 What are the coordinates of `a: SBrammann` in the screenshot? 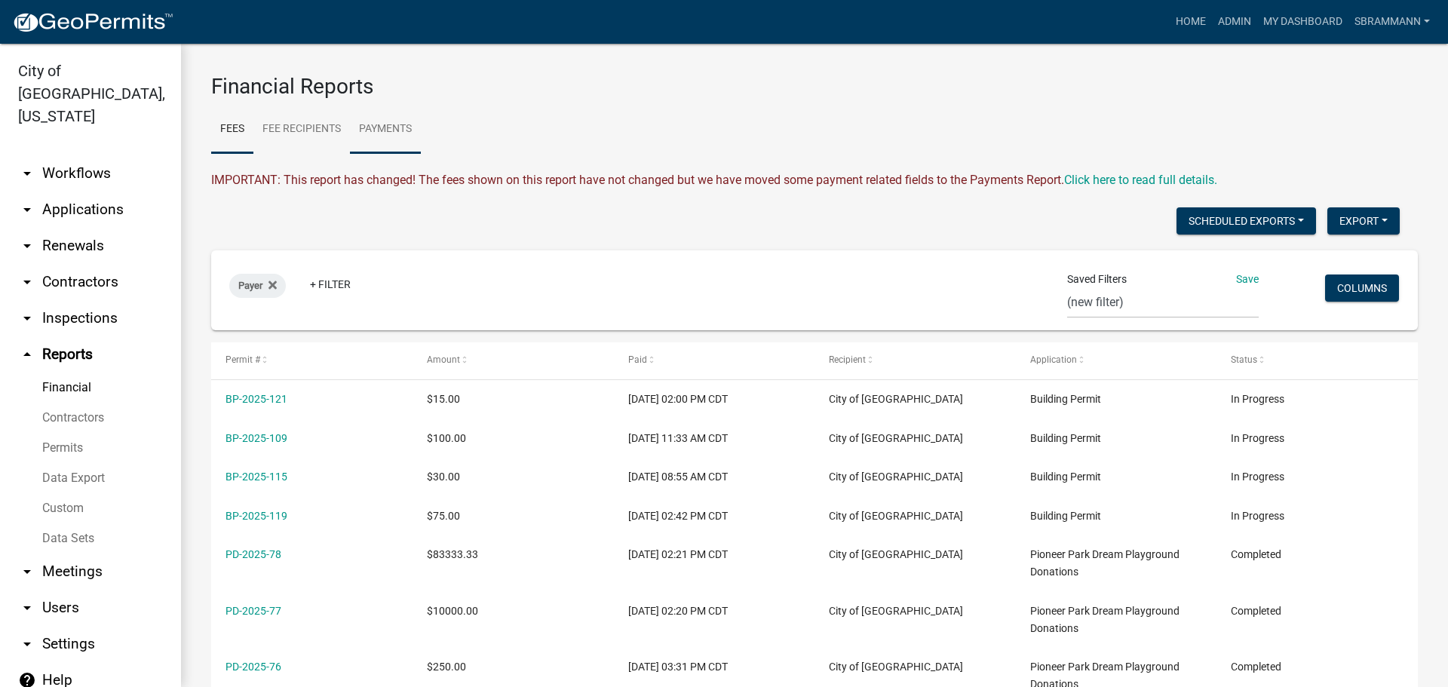 It's located at (1392, 22).